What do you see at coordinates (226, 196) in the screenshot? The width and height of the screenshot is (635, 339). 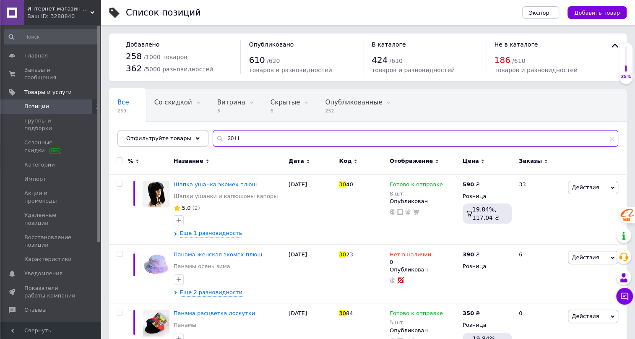 I see `a: Шапки ушанки и капюшоны капоры` at bounding box center [226, 196].